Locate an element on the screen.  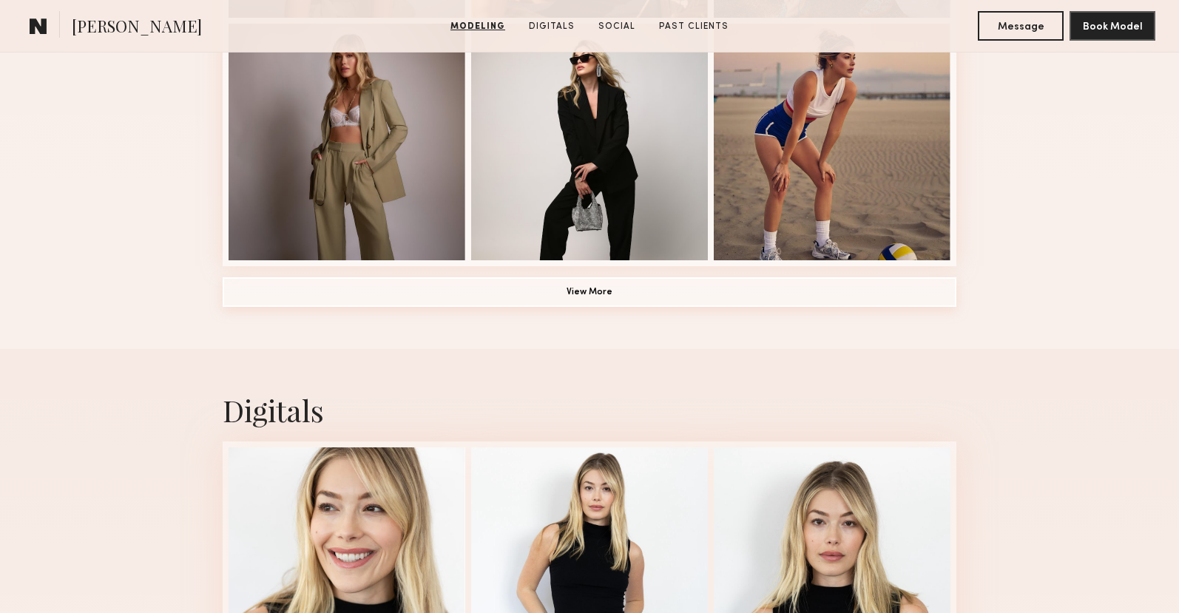
button: View More is located at coordinates (589, 292).